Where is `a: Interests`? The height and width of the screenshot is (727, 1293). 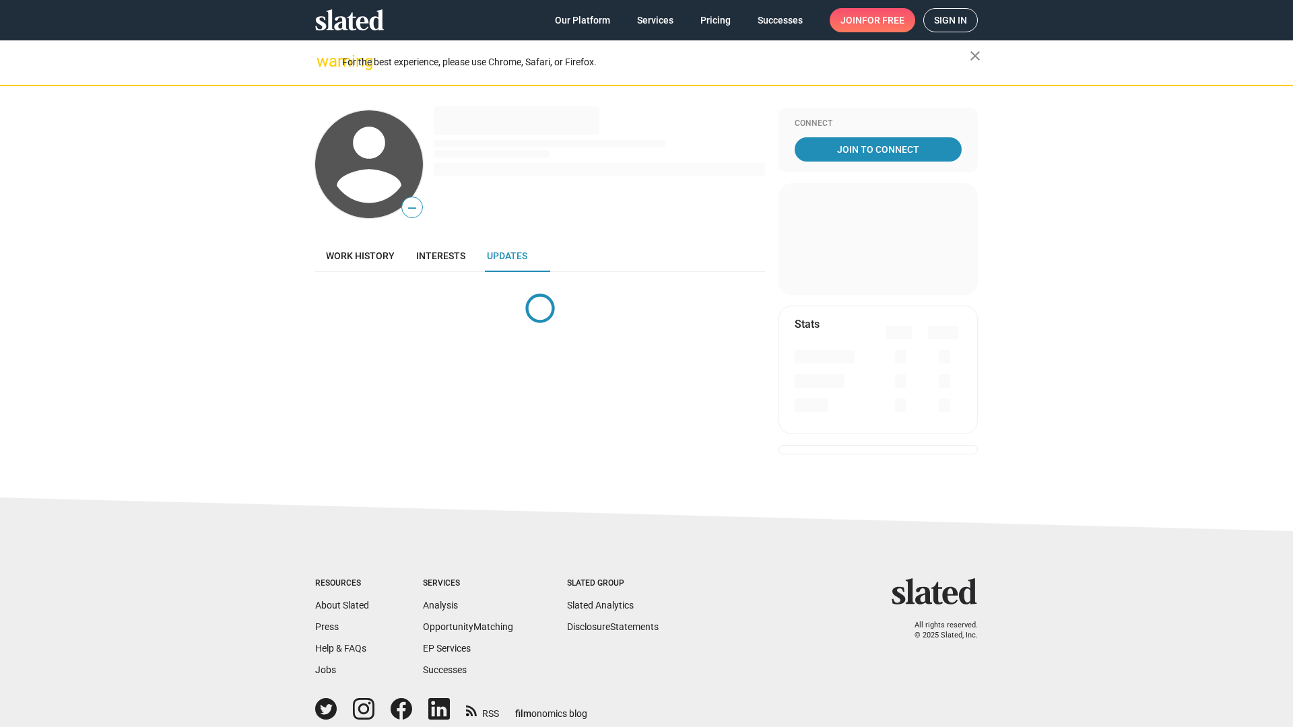 a: Interests is located at coordinates (440, 256).